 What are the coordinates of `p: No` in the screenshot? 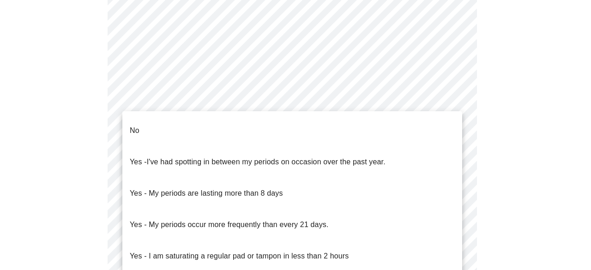 It's located at (134, 131).